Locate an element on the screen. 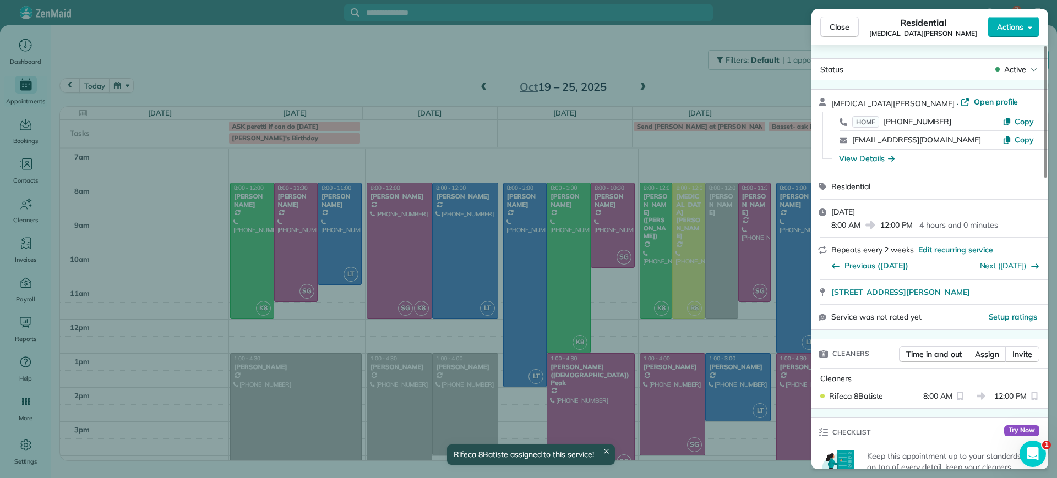  span: Invite is located at coordinates (1022, 355).